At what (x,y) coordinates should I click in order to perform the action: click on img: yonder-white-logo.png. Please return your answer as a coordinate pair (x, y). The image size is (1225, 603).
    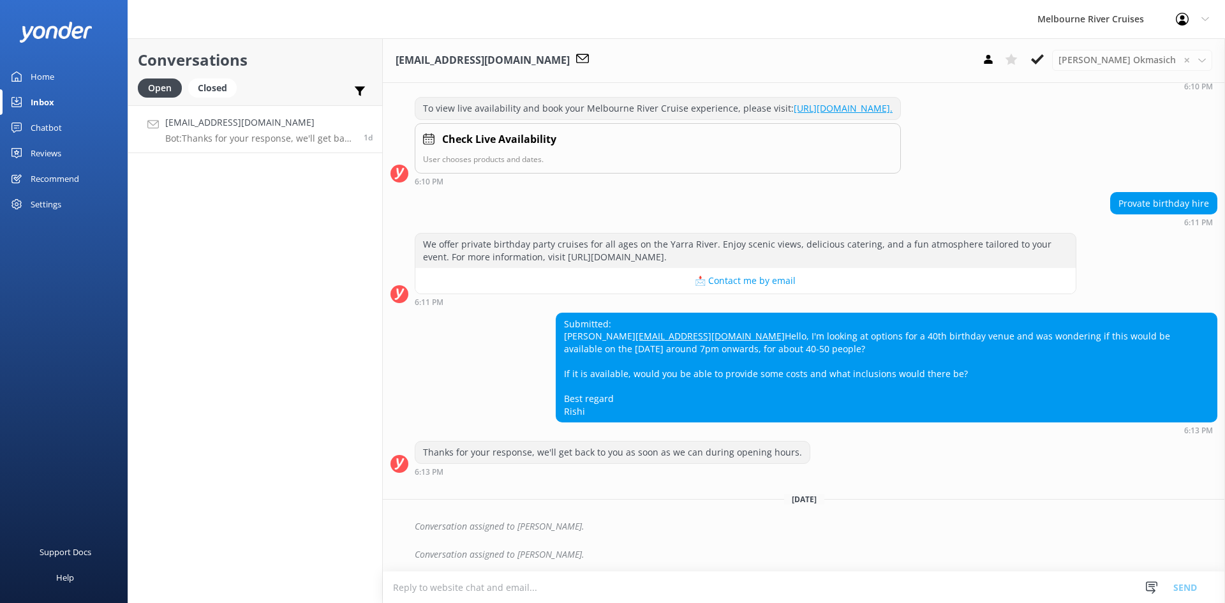
    Looking at the image, I should click on (55, 32).